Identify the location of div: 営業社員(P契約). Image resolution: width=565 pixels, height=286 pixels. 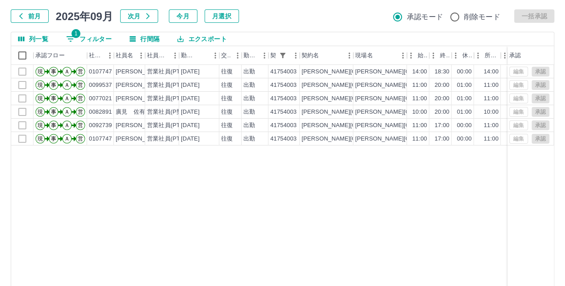
(168, 112).